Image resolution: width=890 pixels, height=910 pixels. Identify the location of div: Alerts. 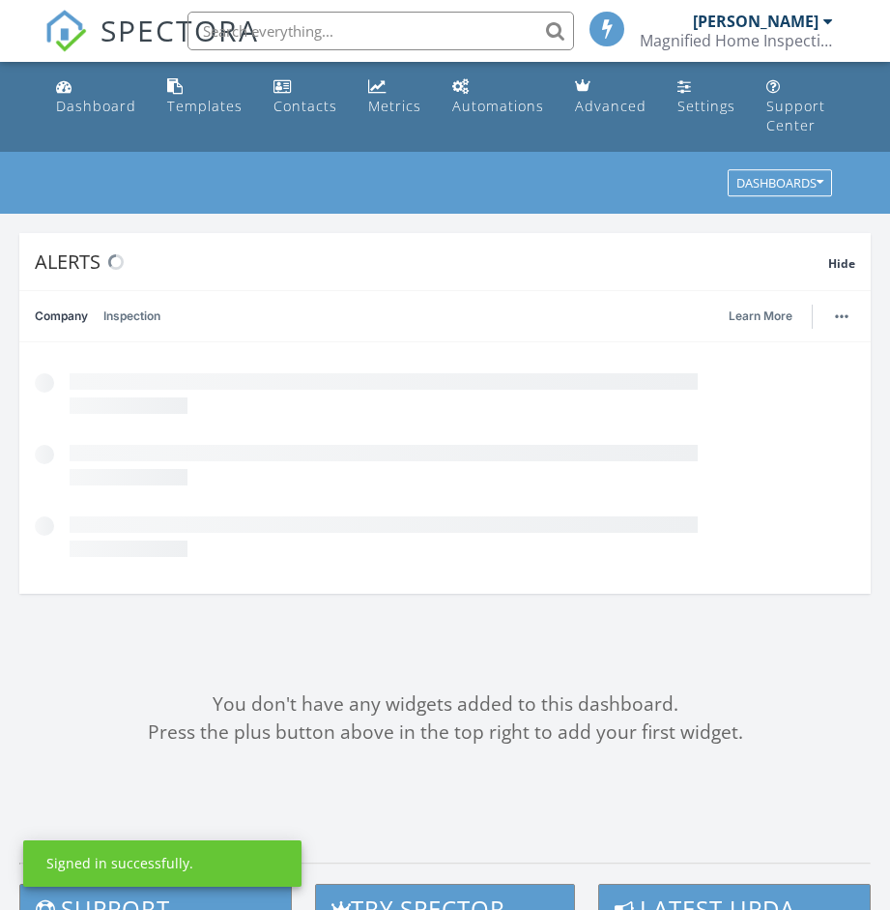
(431, 261).